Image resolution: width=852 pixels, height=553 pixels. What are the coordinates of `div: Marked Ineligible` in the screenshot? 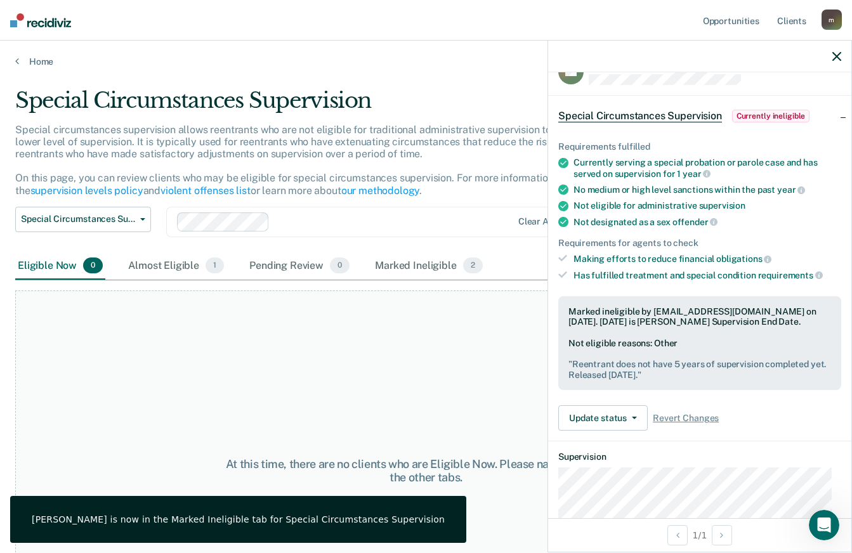 It's located at (429, 266).